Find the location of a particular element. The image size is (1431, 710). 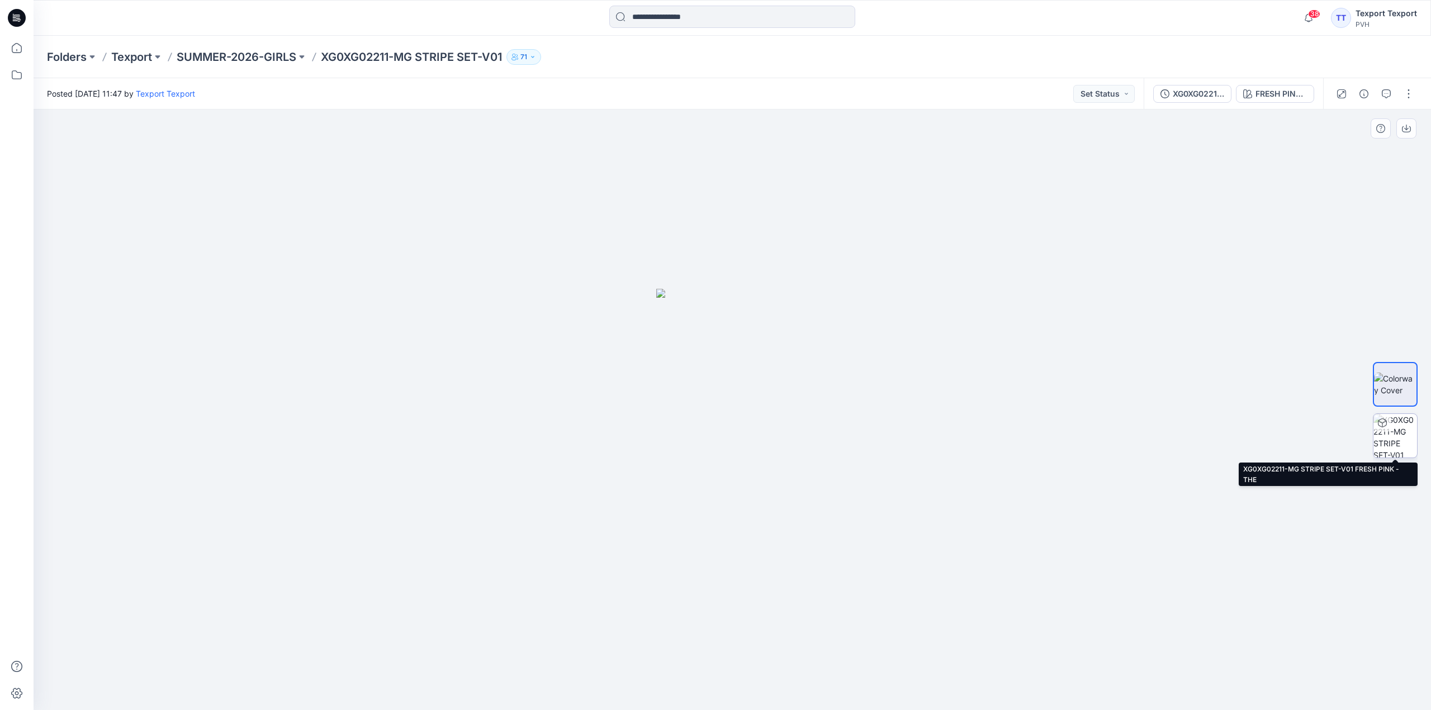

img: Colorway Cover is located at coordinates (1395, 385).